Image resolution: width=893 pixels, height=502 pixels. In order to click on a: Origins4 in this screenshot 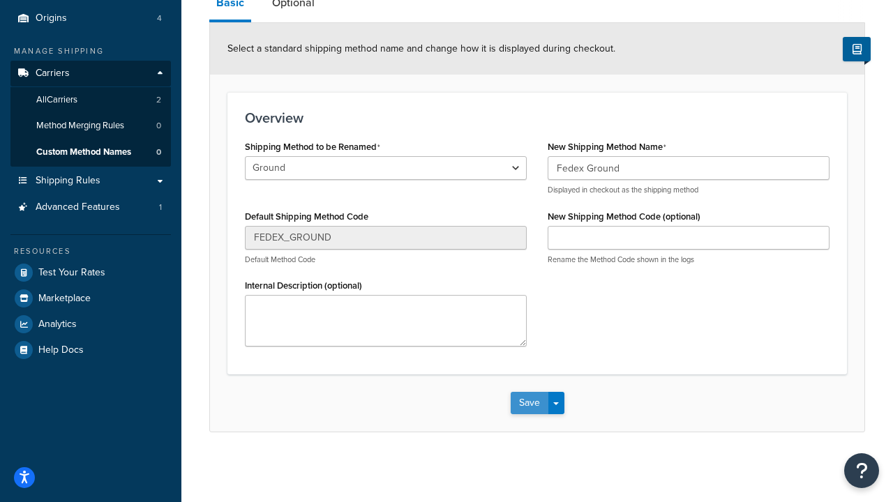, I will do `click(91, 18)`.